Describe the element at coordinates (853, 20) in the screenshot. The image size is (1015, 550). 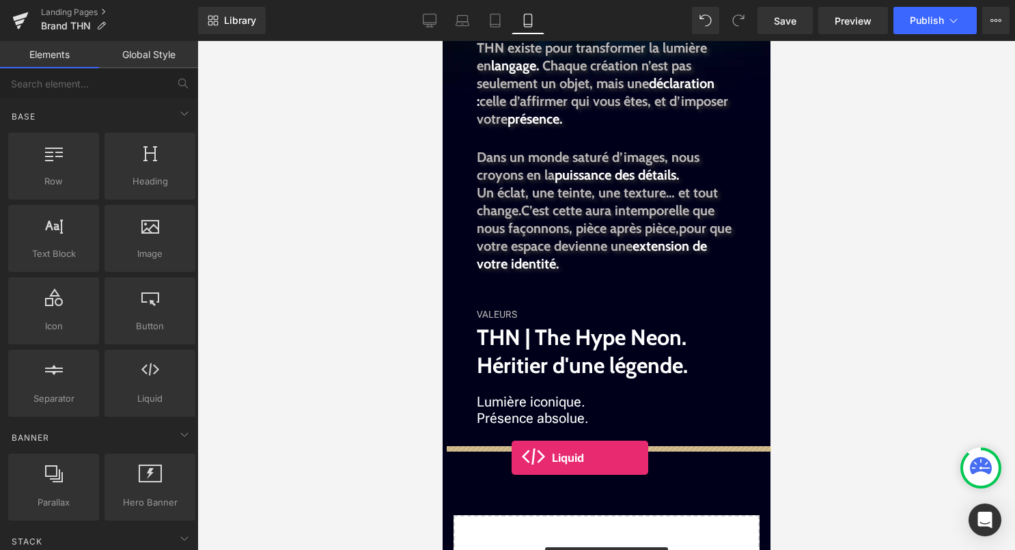
I see `a: Preview` at that location.